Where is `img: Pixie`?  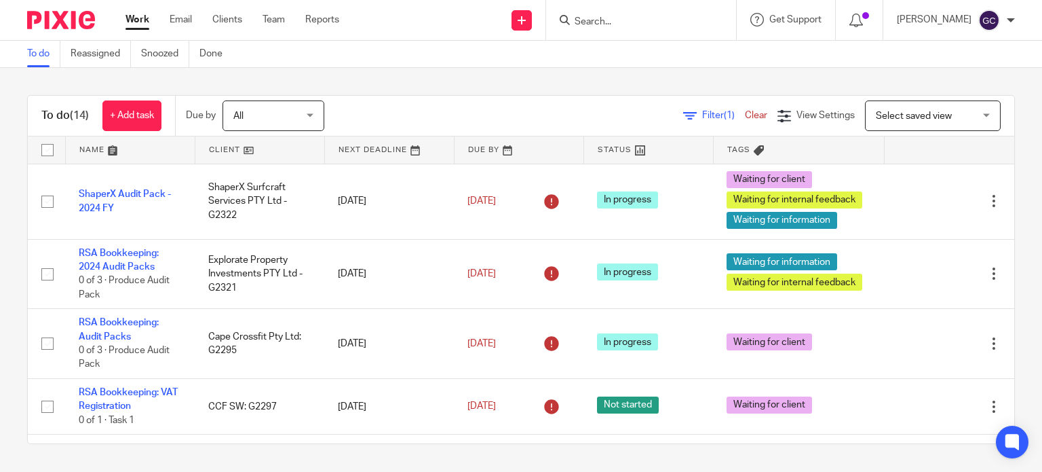
img: Pixie is located at coordinates (61, 20).